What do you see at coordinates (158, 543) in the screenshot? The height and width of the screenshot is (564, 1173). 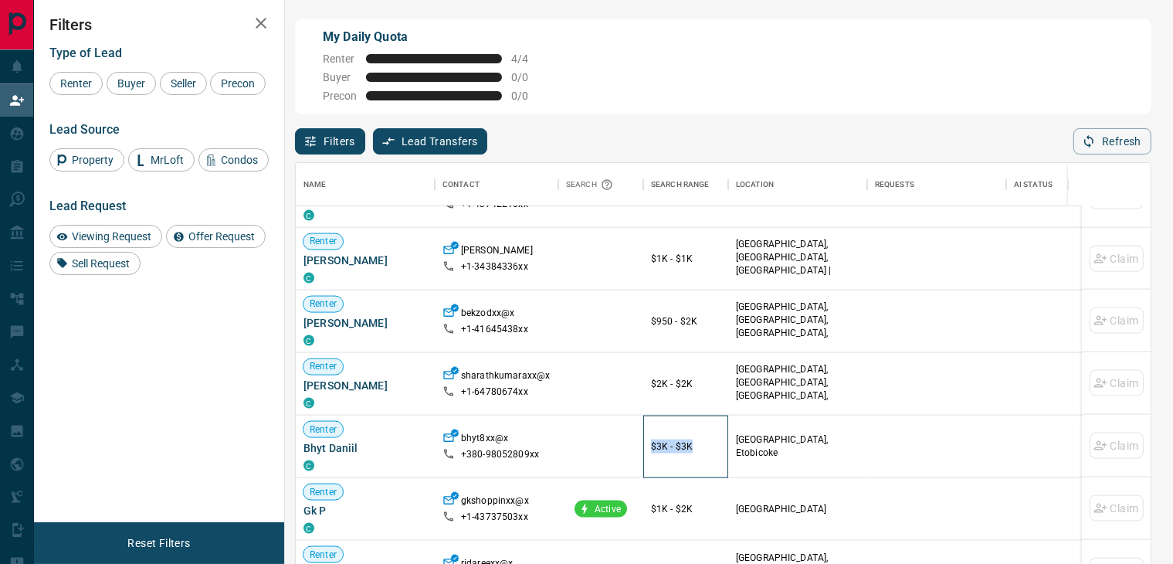 I see `button: Reset Filters` at bounding box center [158, 543].